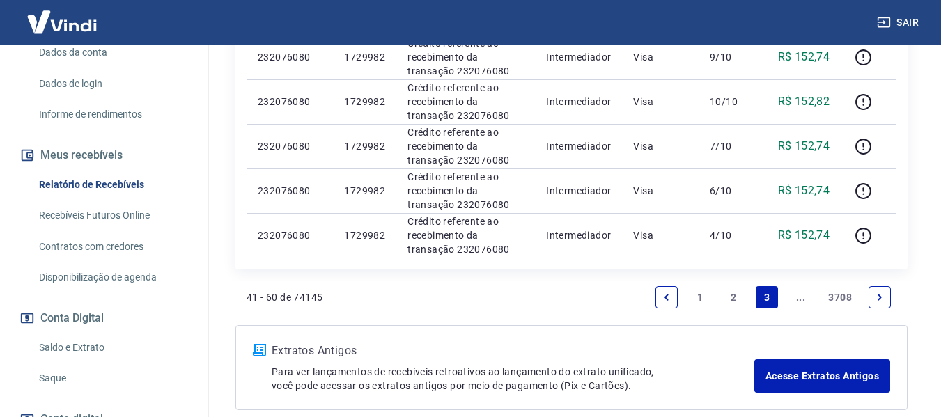 The image size is (941, 417). I want to click on p: 9/10, so click(730, 57).